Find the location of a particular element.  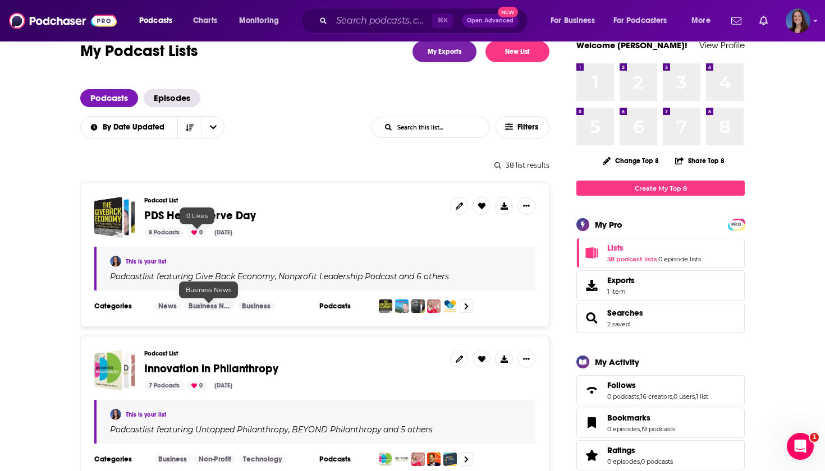

a: Business News is located at coordinates (209, 306).